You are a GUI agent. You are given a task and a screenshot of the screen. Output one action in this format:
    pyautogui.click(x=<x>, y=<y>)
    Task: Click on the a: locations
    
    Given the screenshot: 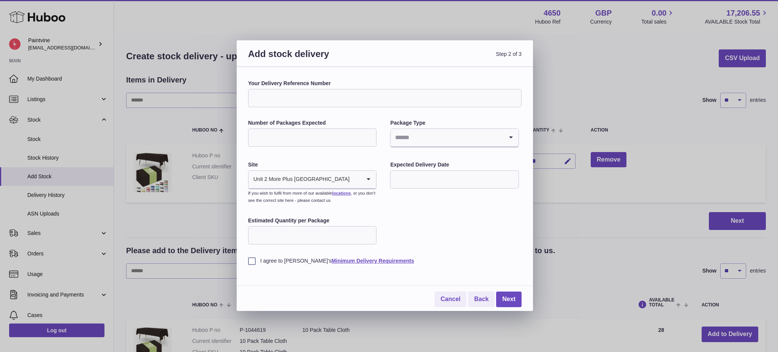 What is the action you would take?
    pyautogui.click(x=341, y=193)
    